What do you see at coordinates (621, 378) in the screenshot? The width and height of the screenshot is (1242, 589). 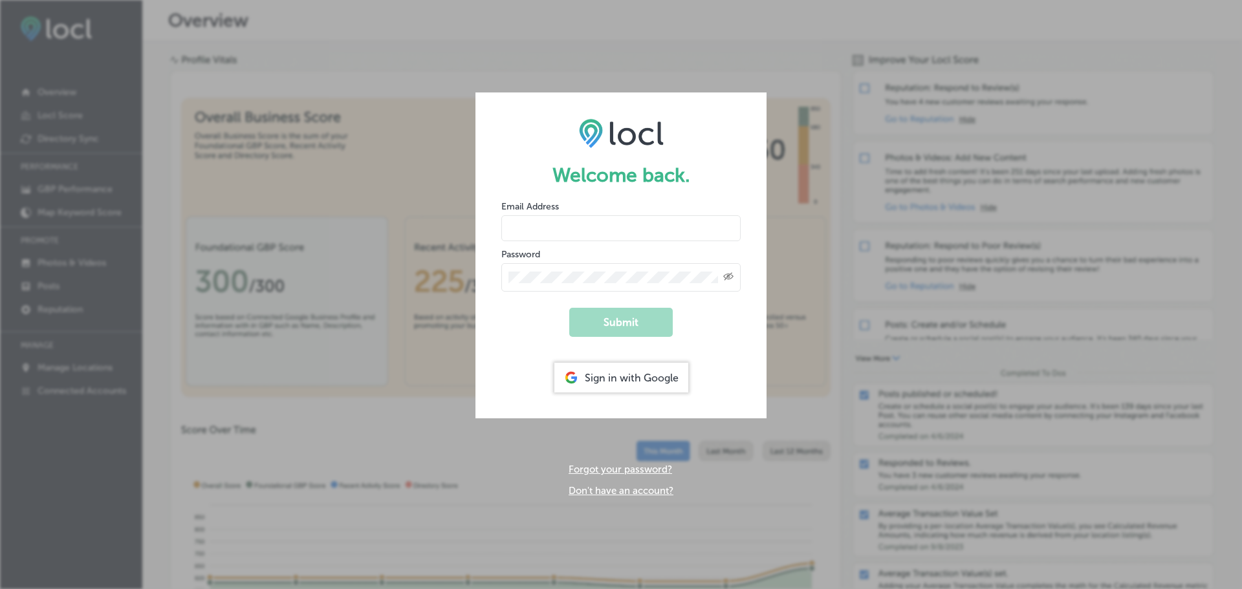 I see `div: Sign in with Google` at bounding box center [621, 378].